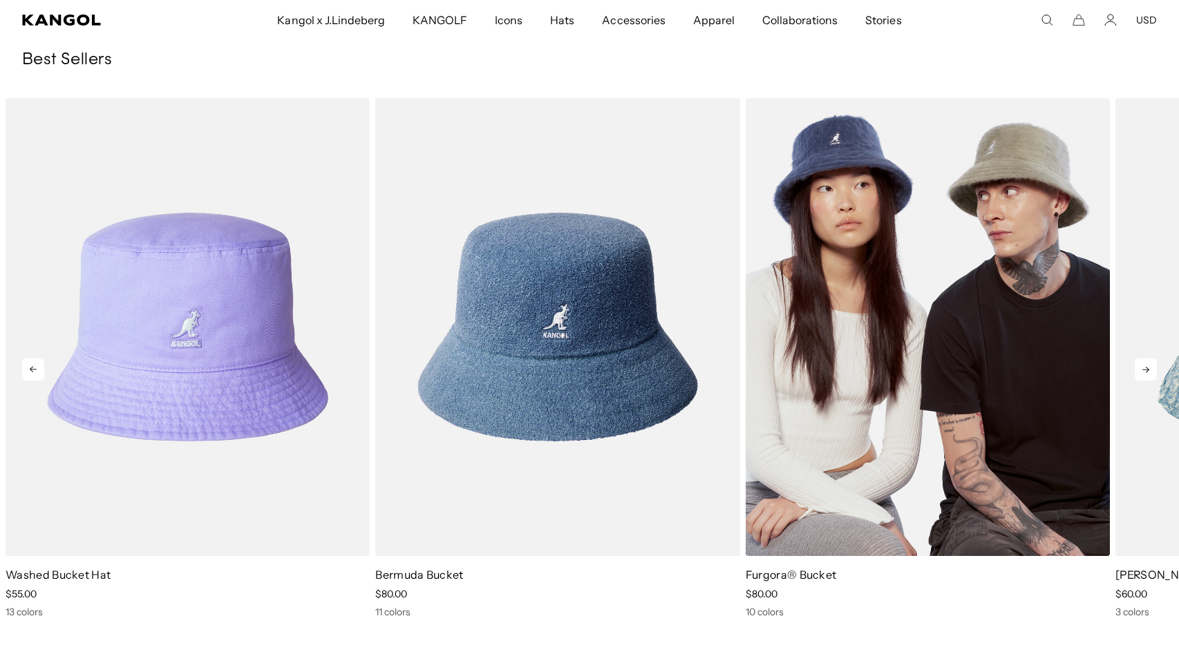  What do you see at coordinates (1047, 20) in the screenshot?
I see `summary: Search here` at bounding box center [1047, 20].